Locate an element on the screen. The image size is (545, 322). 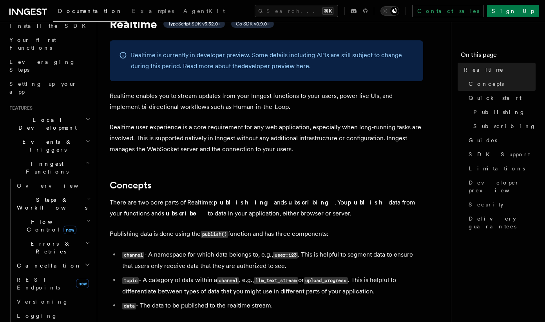
span: Security is located at coordinates (486, 204).